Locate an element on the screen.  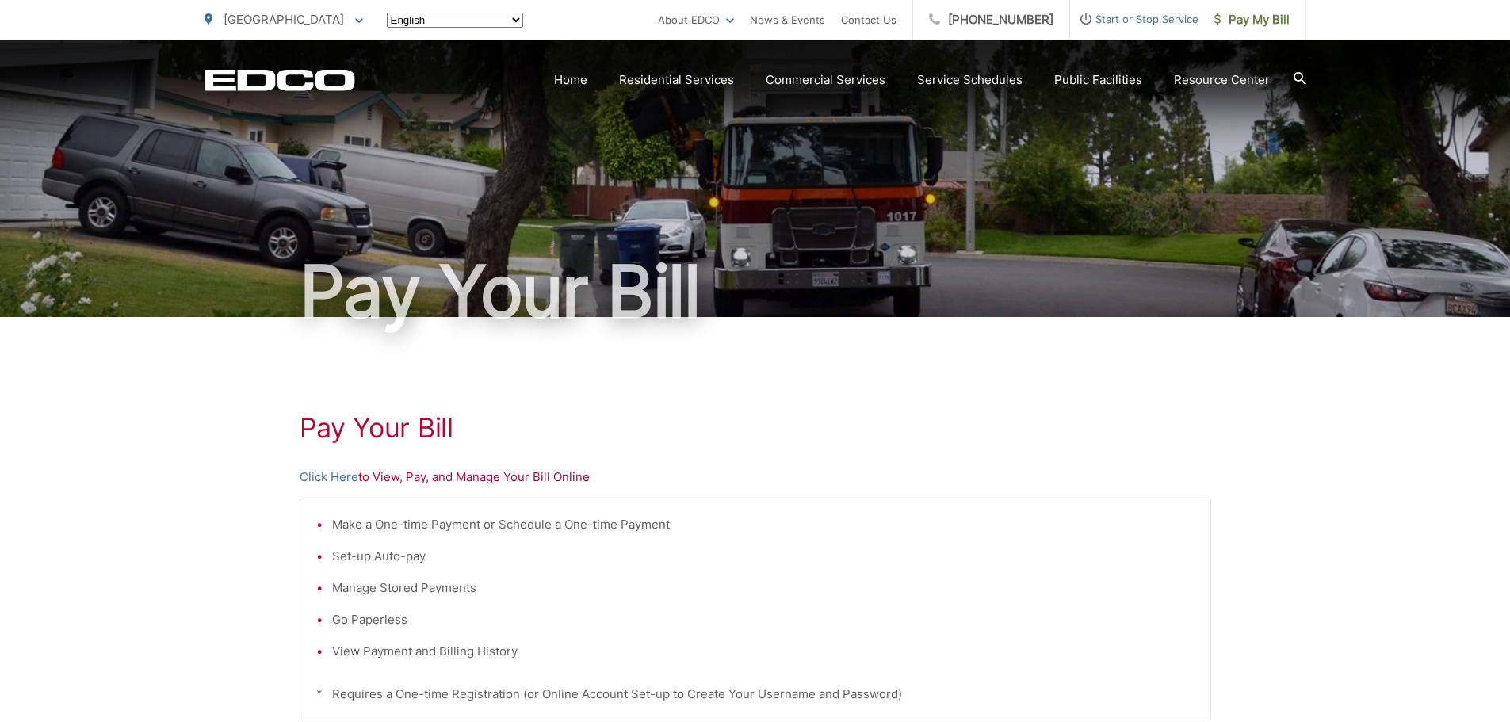
select: Select a language is located at coordinates (455, 20).